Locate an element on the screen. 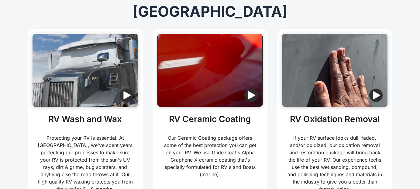 This screenshot has height=189, width=420. h2: RV Ceramic Coating is located at coordinates (210, 119).